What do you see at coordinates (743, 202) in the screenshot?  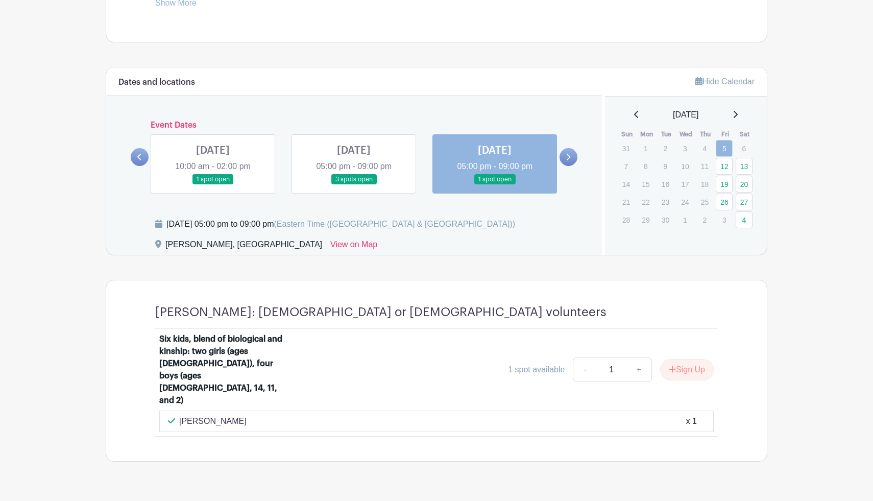 I see `a: 27` at bounding box center [743, 202].